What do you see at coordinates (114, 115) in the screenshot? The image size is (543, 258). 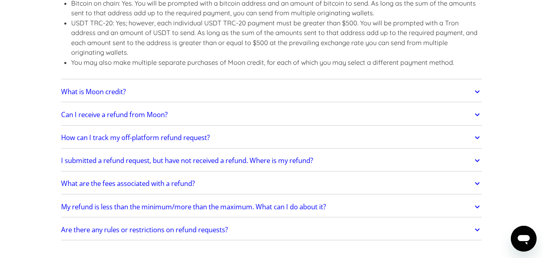 I see `h2: Can I receive a refund from Moon?` at bounding box center [114, 115].